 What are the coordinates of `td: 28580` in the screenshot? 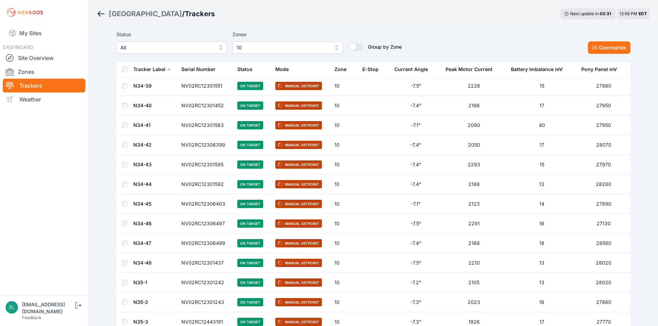 It's located at (603, 243).